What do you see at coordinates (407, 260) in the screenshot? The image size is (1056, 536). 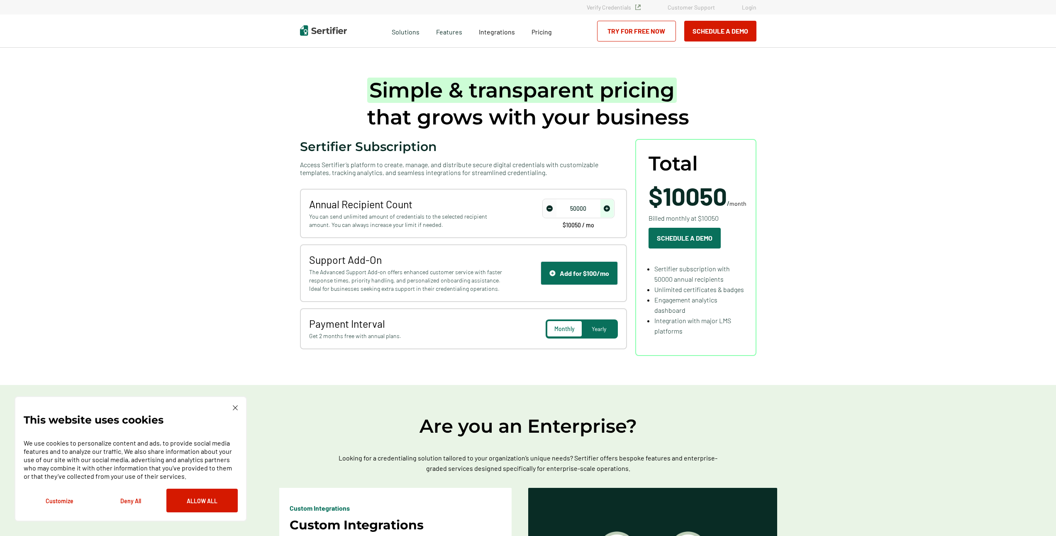 I see `span: Support Add-On` at bounding box center [407, 260].